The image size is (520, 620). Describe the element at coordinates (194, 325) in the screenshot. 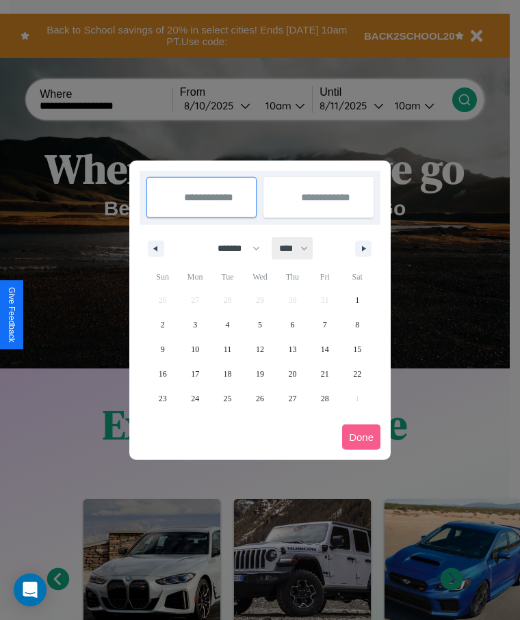

I see `button: 3` at that location.